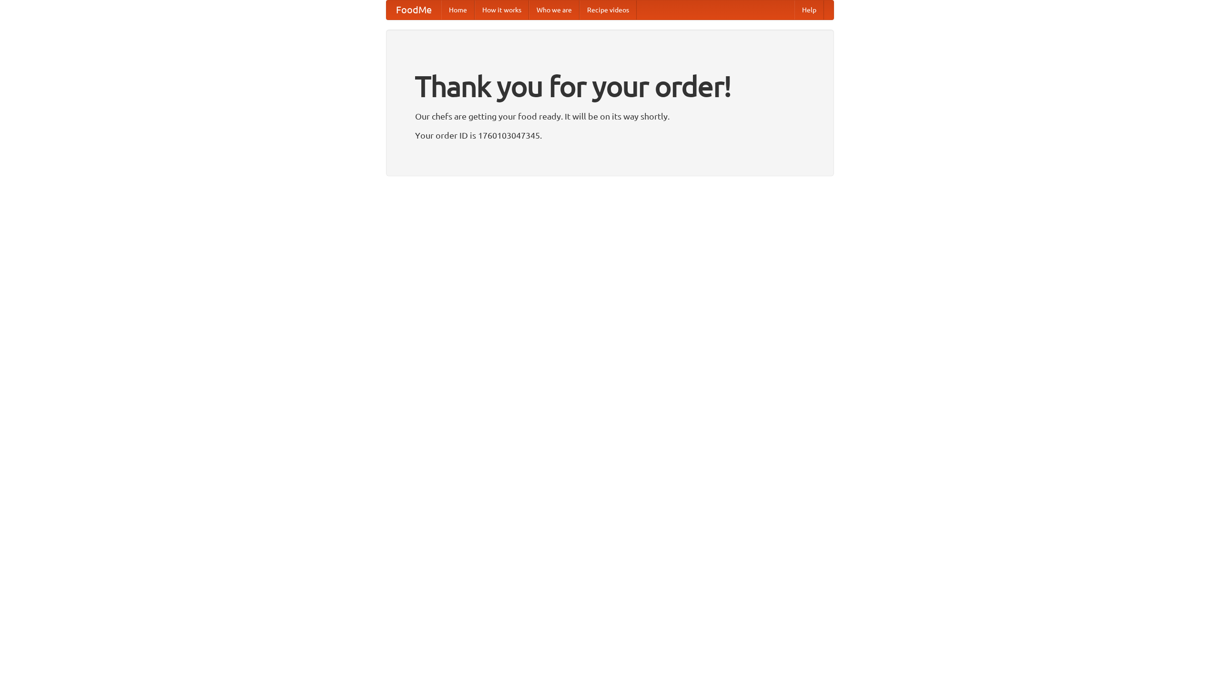  Describe the element at coordinates (554, 10) in the screenshot. I see `a: Who we are` at that location.